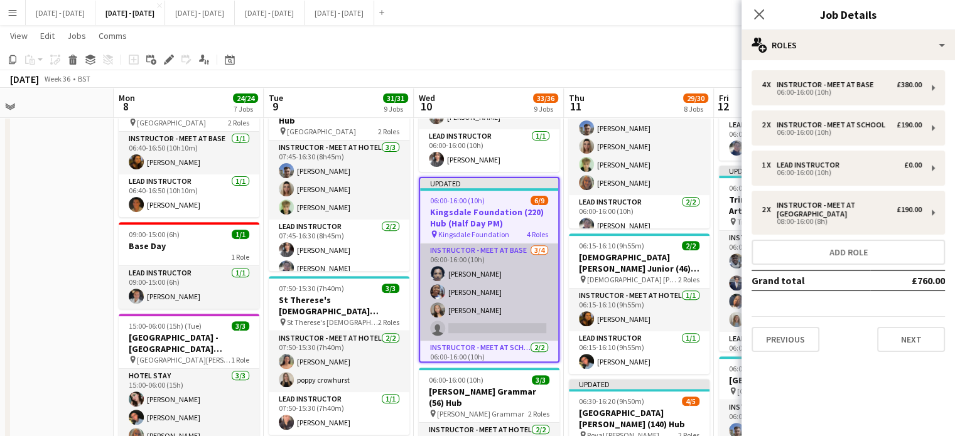 This screenshot has width=955, height=436. Describe the element at coordinates (154, 234) in the screenshot. I see `span: 09:00-15:00 (6h)` at that location.